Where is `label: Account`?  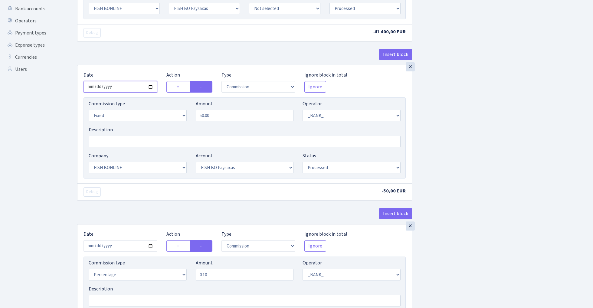
label: Account is located at coordinates (204, 156).